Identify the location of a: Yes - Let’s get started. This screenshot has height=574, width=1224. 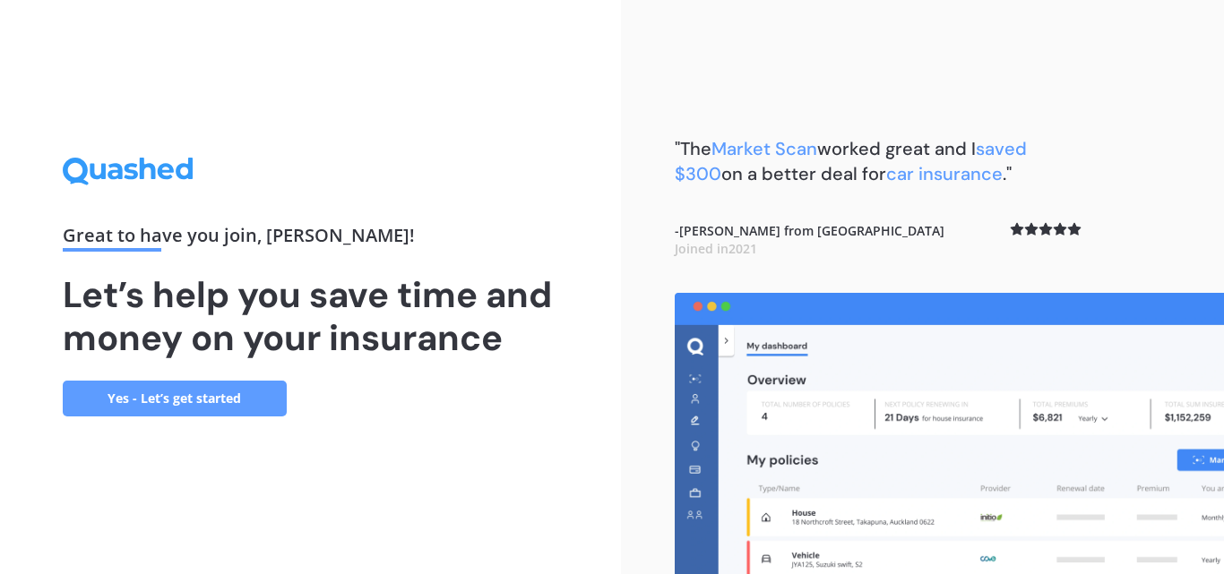
(175, 399).